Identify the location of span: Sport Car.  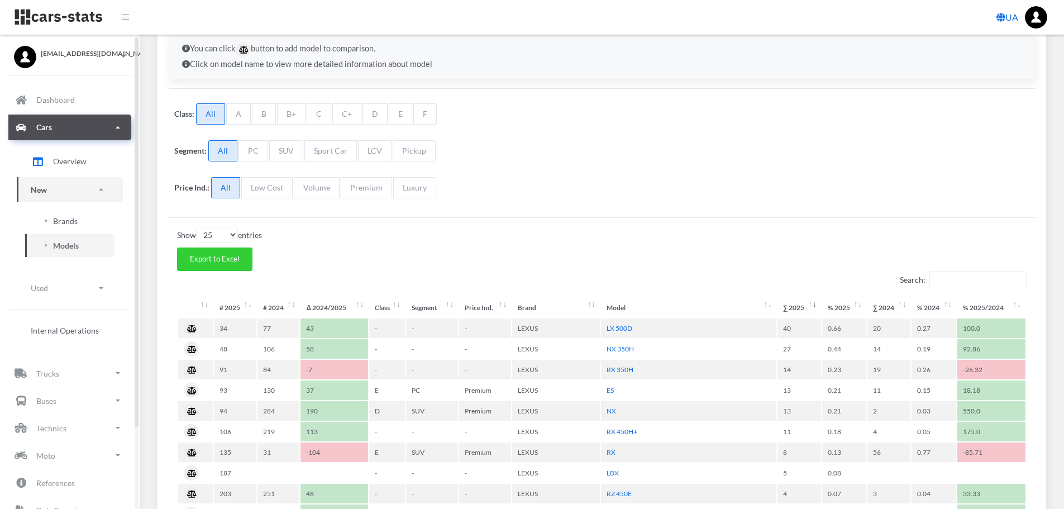
(331, 151).